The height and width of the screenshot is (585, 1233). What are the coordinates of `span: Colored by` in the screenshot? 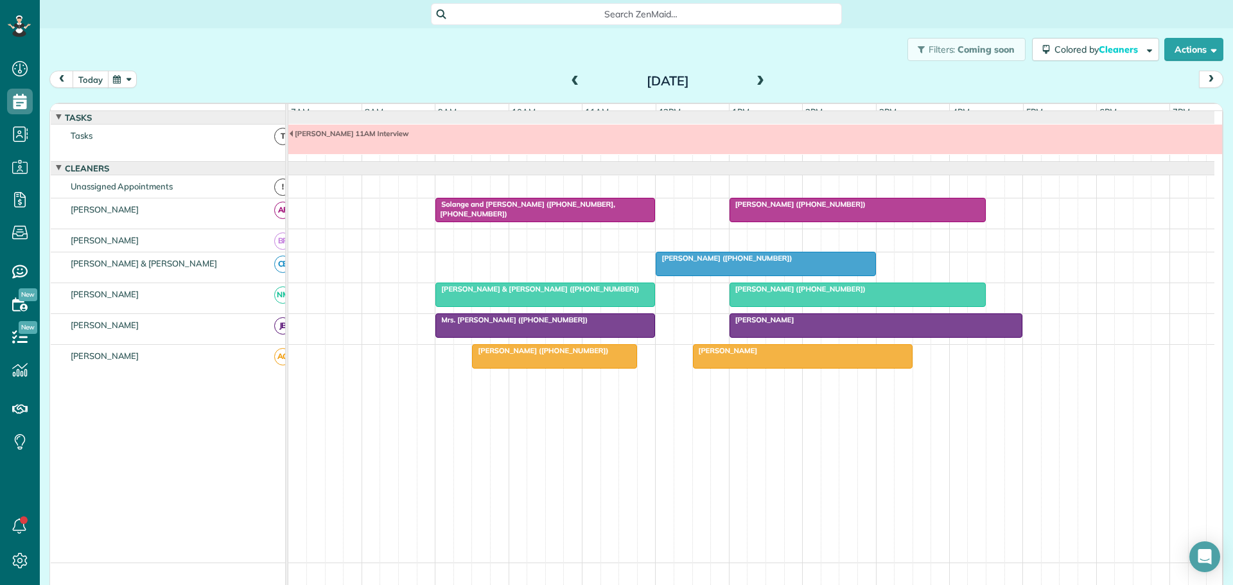 It's located at (1098, 49).